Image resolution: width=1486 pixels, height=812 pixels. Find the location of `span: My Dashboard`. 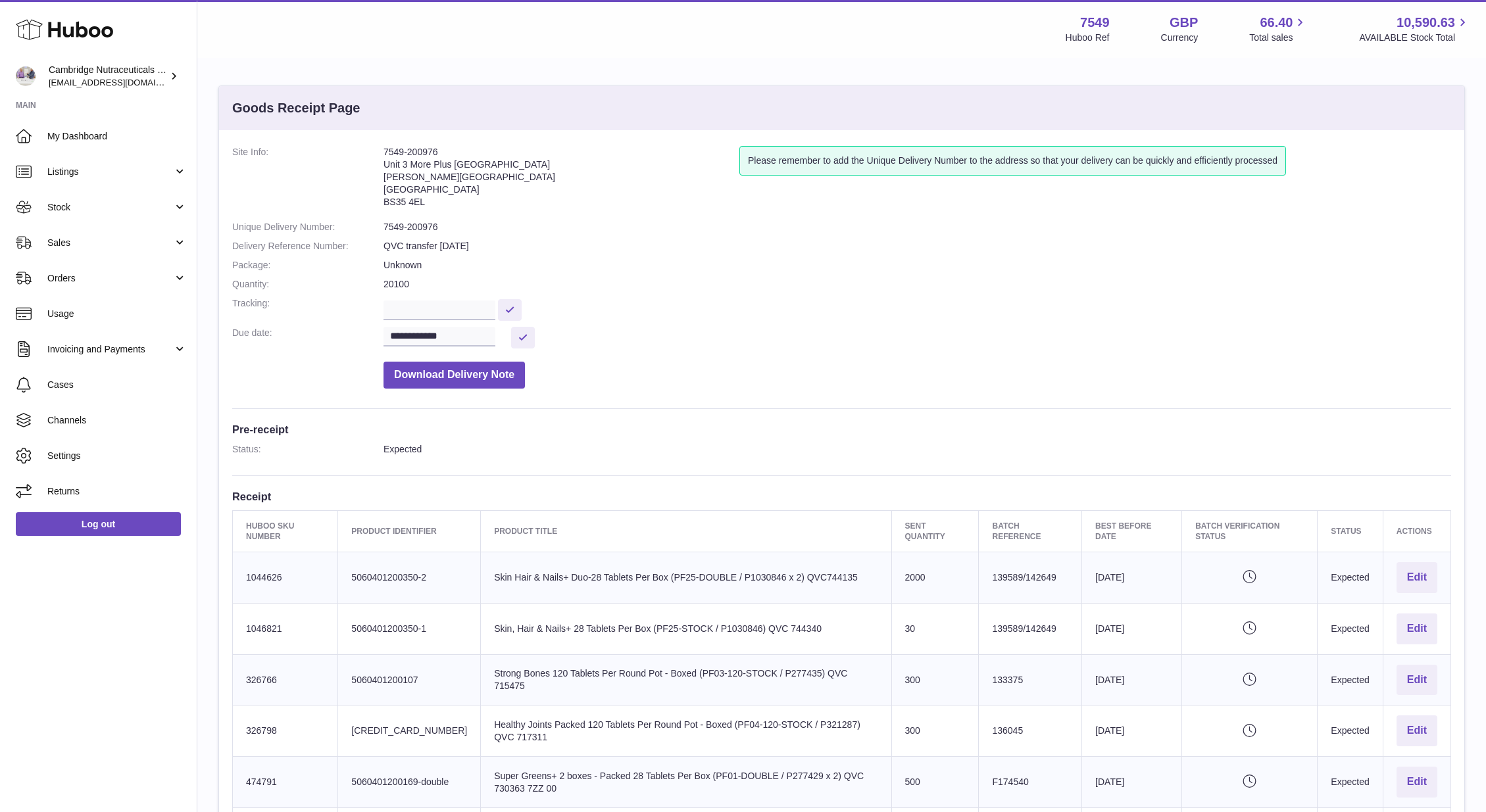

span: My Dashboard is located at coordinates (117, 136).